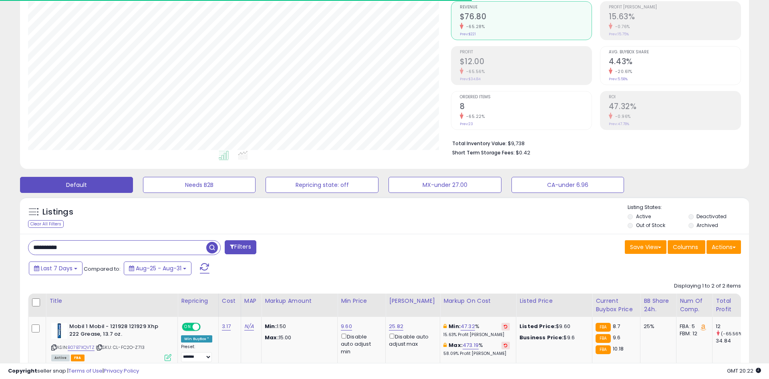  I want to click on div: 34.84, so click(732, 340).